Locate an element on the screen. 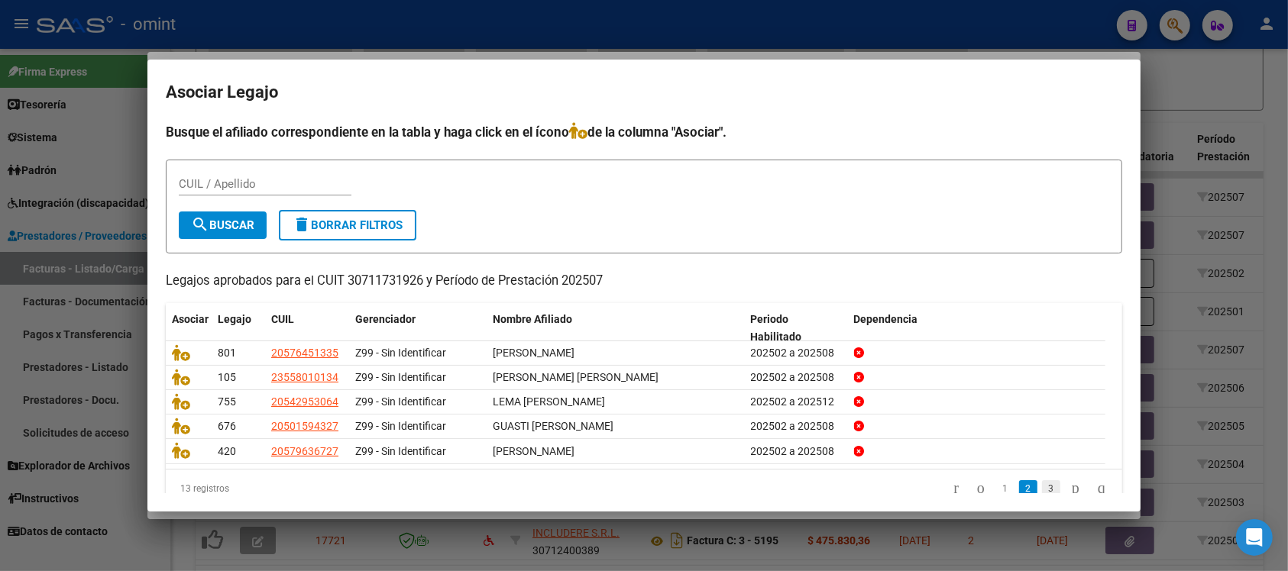 The height and width of the screenshot is (571, 1288). a: go to last page is located at coordinates (1101, 489).